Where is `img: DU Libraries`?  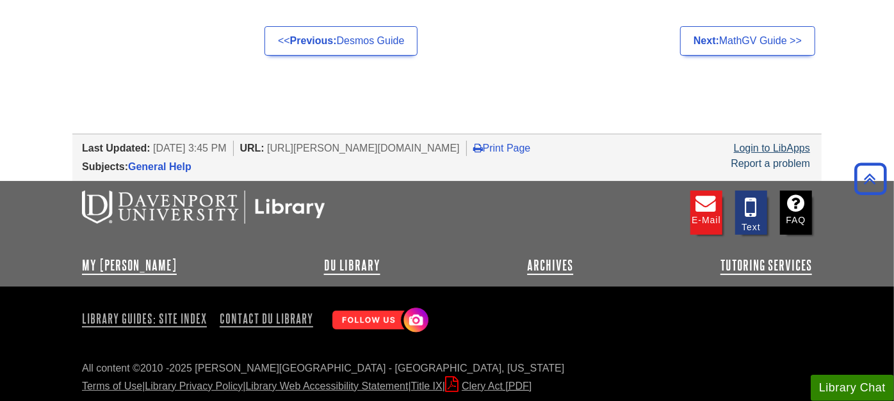 img: DU Libraries is located at coordinates (204, 207).